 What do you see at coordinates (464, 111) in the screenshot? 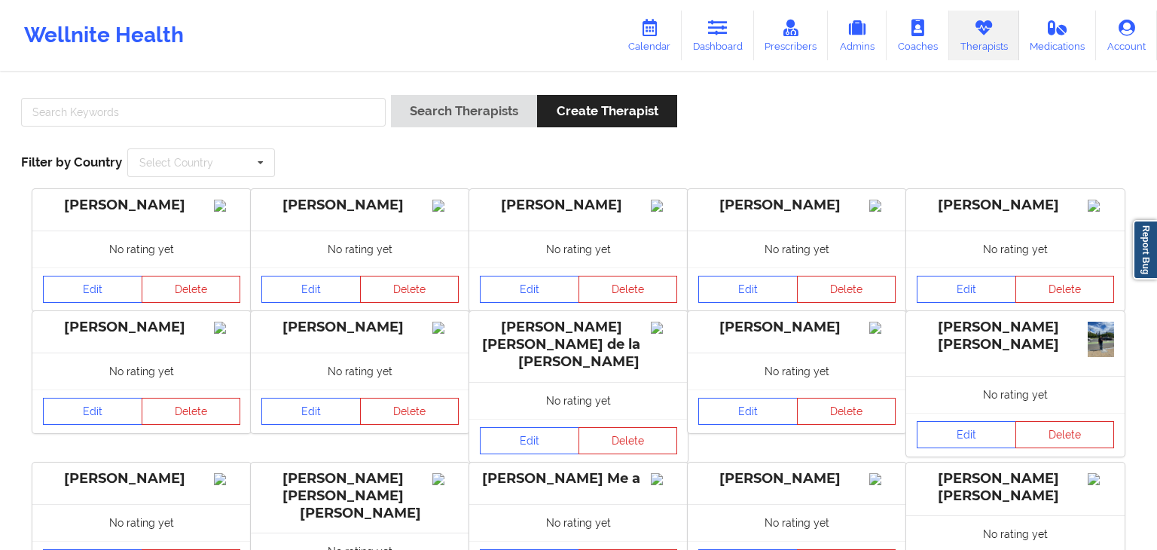
I see `button: Search Therapists` at bounding box center [464, 111].